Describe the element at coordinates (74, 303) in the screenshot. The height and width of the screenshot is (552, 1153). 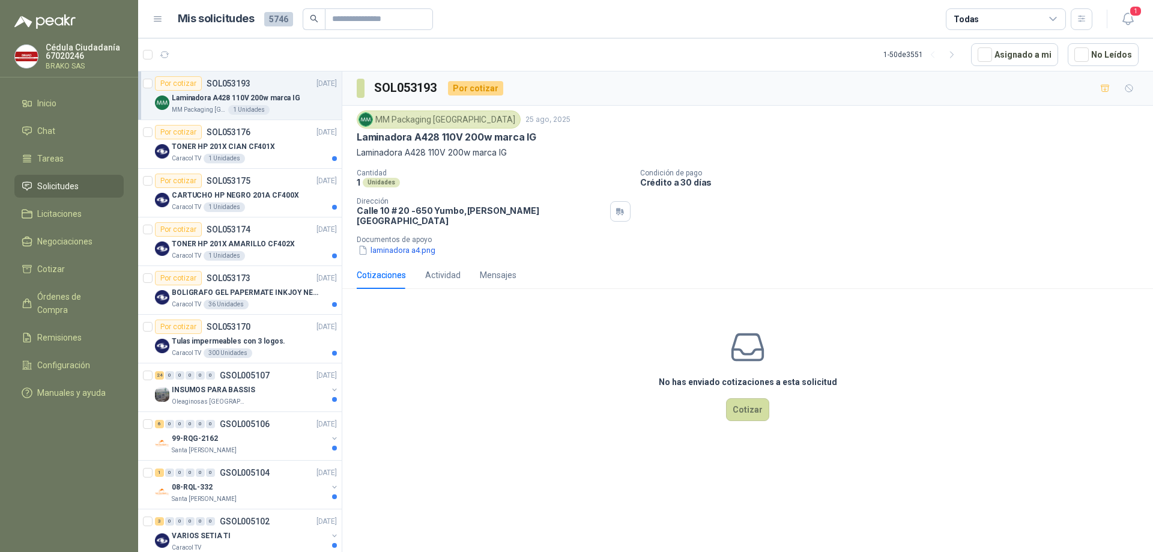
I see `span: Órdenes de Compra` at that location.